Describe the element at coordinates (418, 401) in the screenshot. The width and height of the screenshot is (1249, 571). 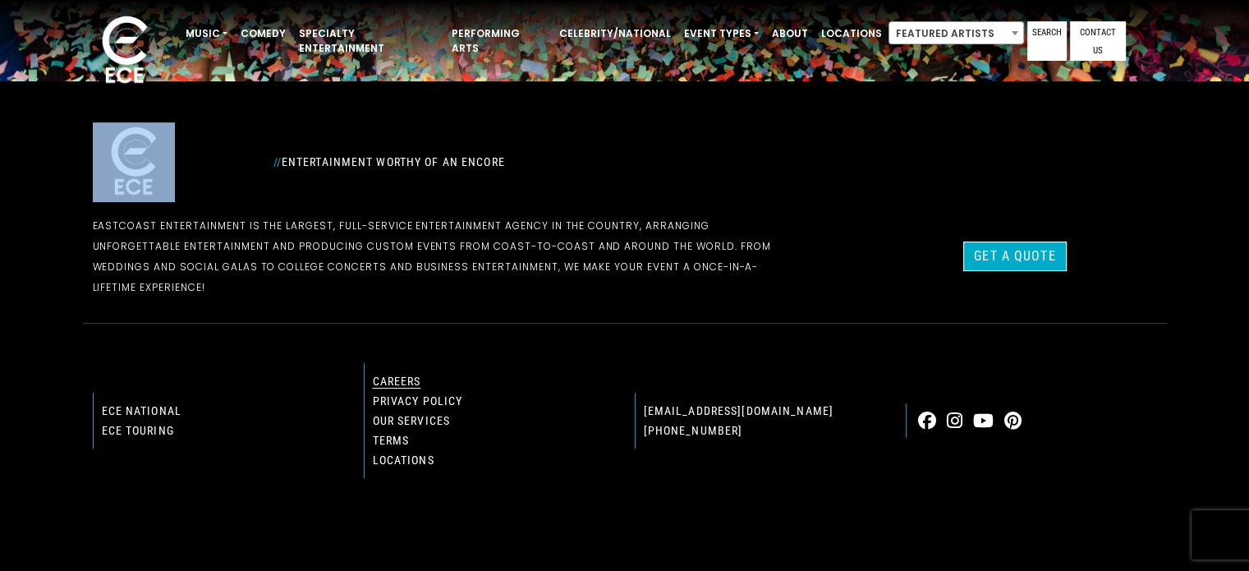
I see `a: Privacy Policy` at that location.